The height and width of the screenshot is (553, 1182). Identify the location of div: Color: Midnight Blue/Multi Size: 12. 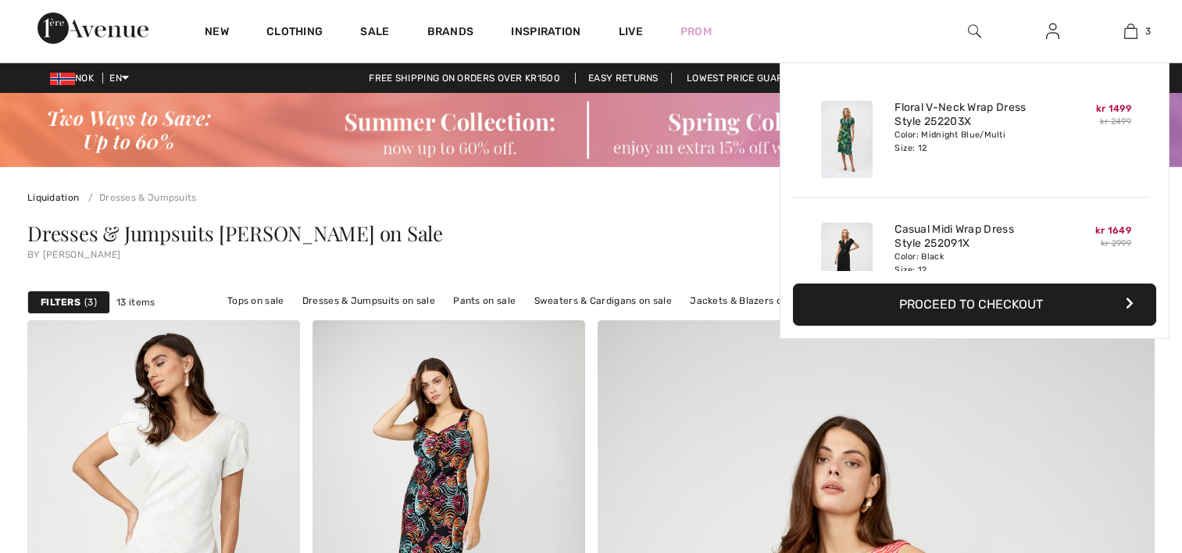
(971, 141).